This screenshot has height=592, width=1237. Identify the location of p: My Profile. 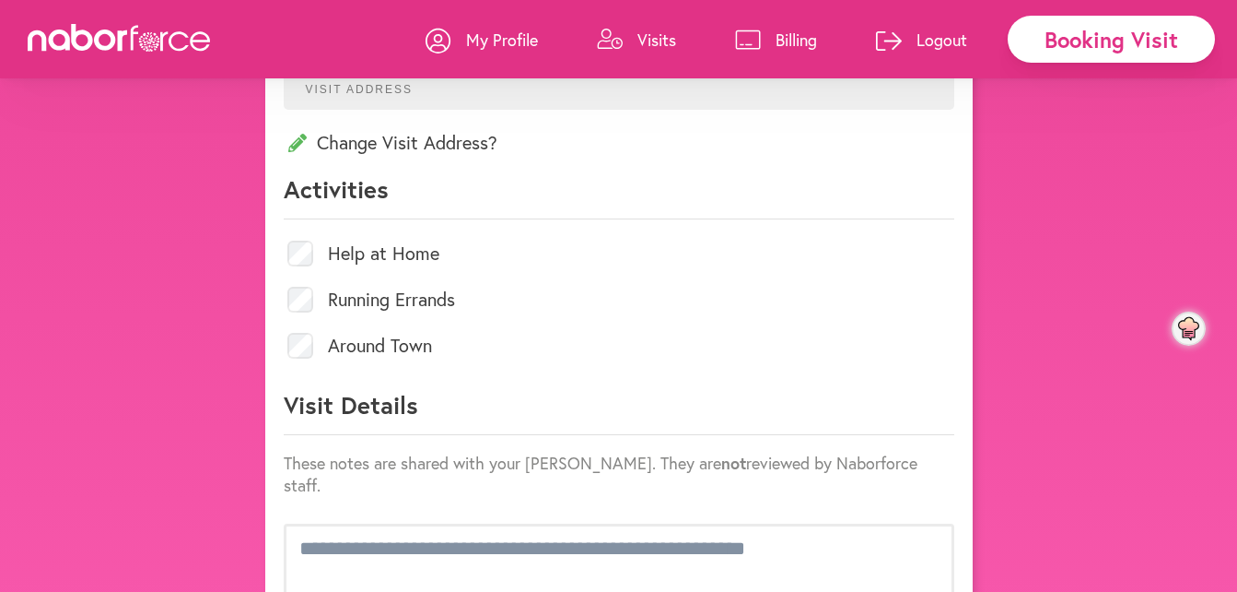
(502, 40).